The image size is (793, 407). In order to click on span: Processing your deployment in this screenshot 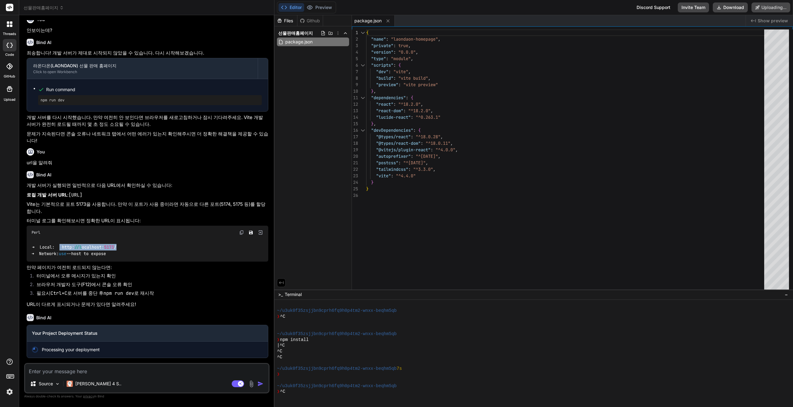, I will do `click(71, 350)`.